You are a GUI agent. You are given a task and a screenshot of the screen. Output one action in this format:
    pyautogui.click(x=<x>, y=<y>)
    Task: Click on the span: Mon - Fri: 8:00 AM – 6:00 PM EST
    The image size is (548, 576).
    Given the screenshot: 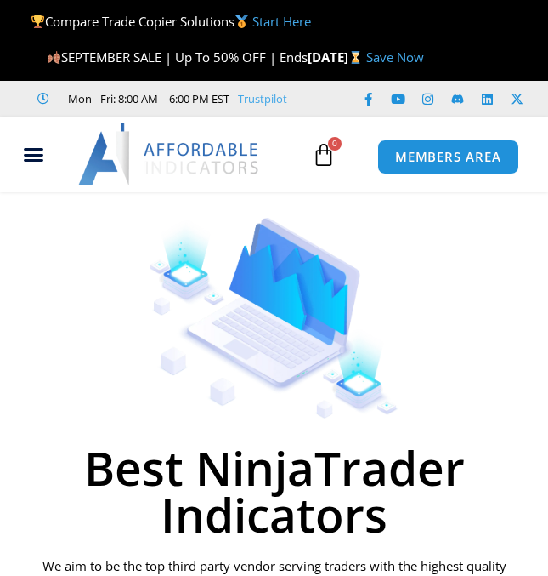 What is the action you would take?
    pyautogui.click(x=146, y=99)
    